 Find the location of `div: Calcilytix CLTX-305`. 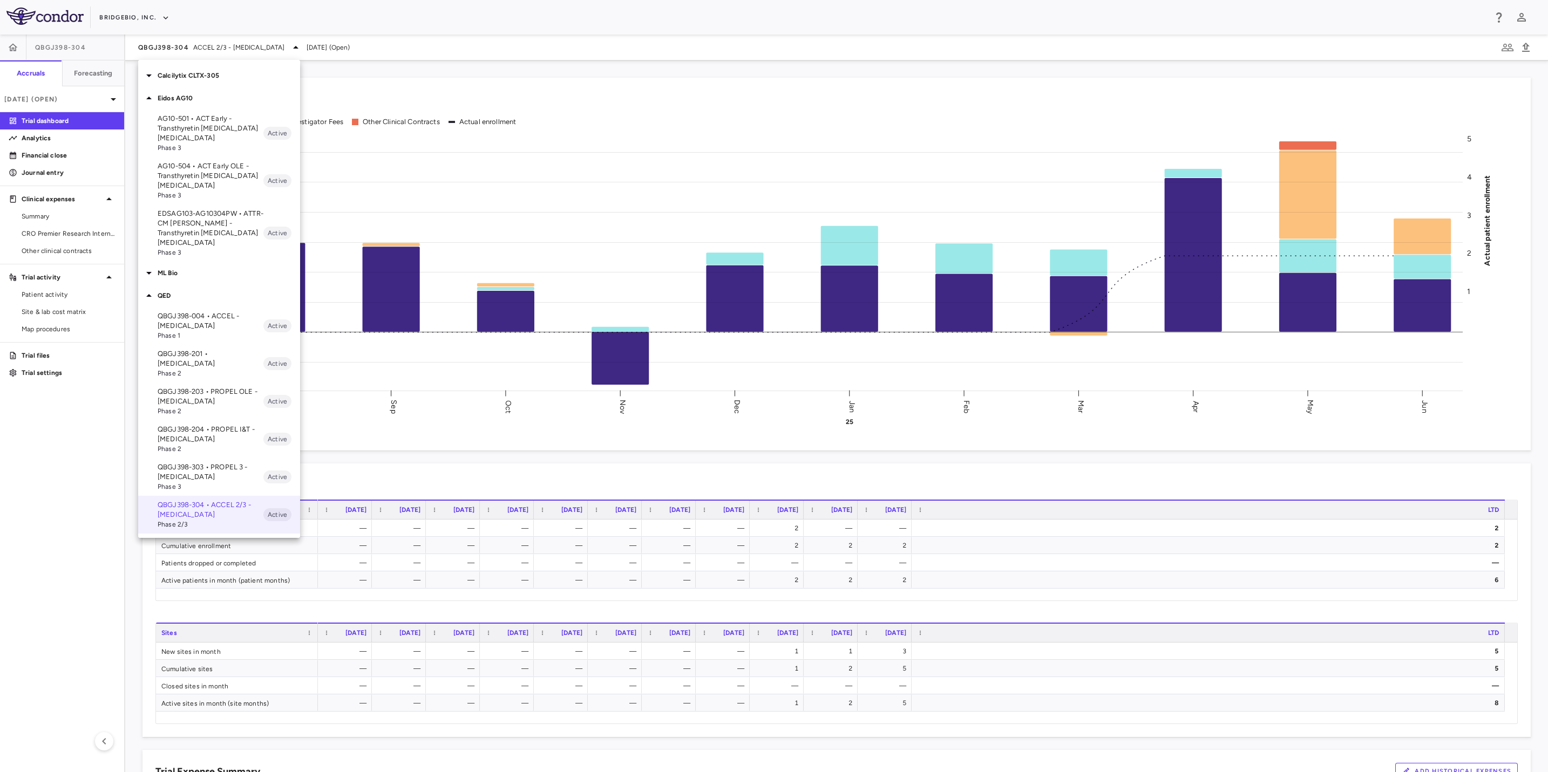

div: Calcilytix CLTX-305 is located at coordinates (219, 76).